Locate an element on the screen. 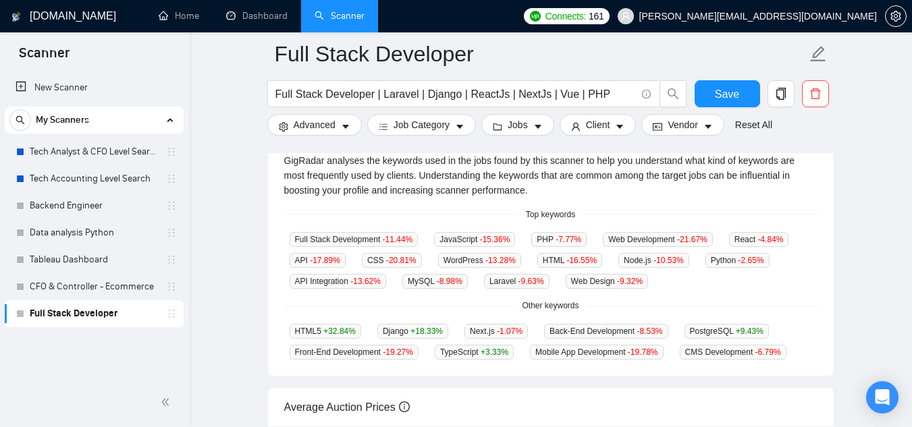 Image resolution: width=912 pixels, height=427 pixels. a: Tech Accounting Level Search is located at coordinates (94, 179).